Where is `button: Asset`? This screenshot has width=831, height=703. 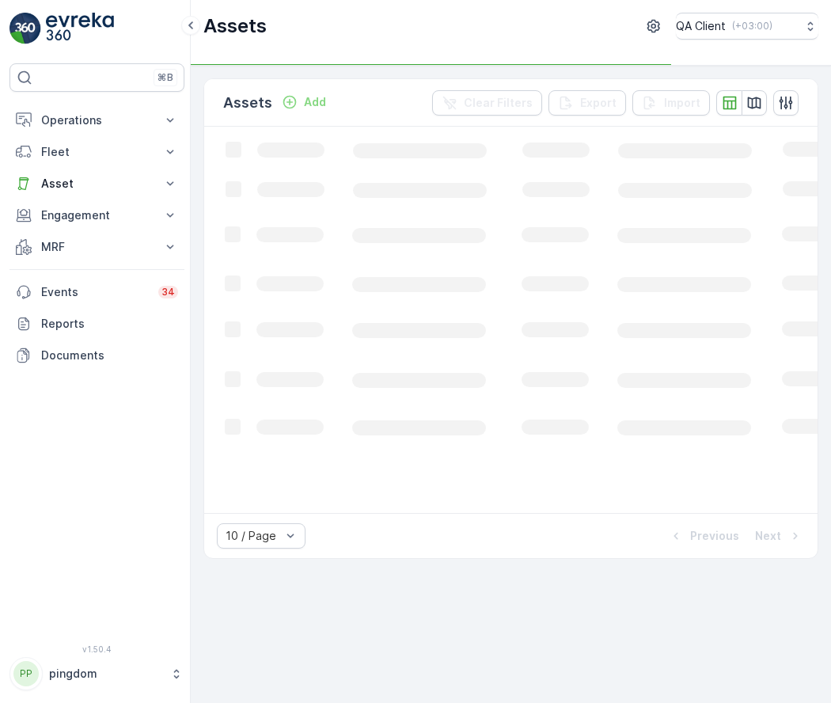 button: Asset is located at coordinates (97, 184).